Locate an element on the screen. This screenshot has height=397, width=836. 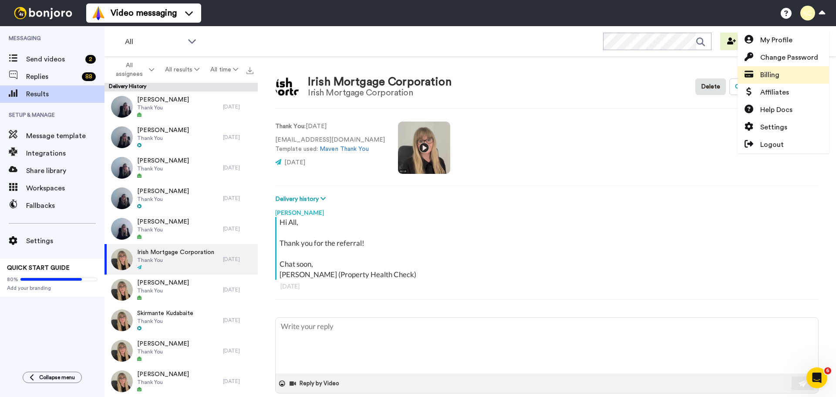
a: Maven Thank You is located at coordinates (344, 149).